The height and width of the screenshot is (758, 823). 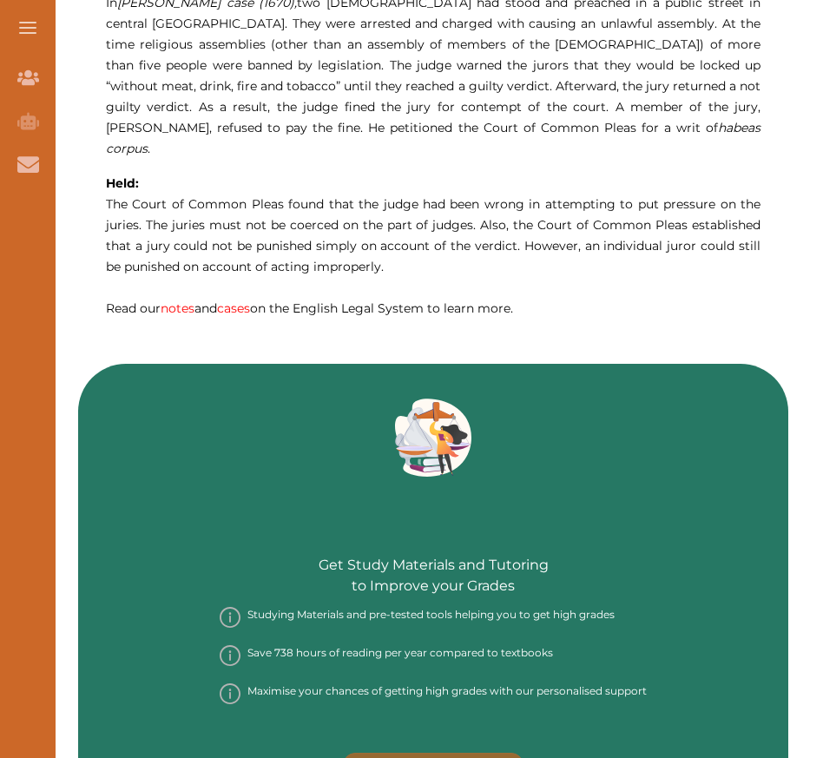 I want to click on p: Get Study Materials and Tutoring to Improve your Grades, so click(x=433, y=551).